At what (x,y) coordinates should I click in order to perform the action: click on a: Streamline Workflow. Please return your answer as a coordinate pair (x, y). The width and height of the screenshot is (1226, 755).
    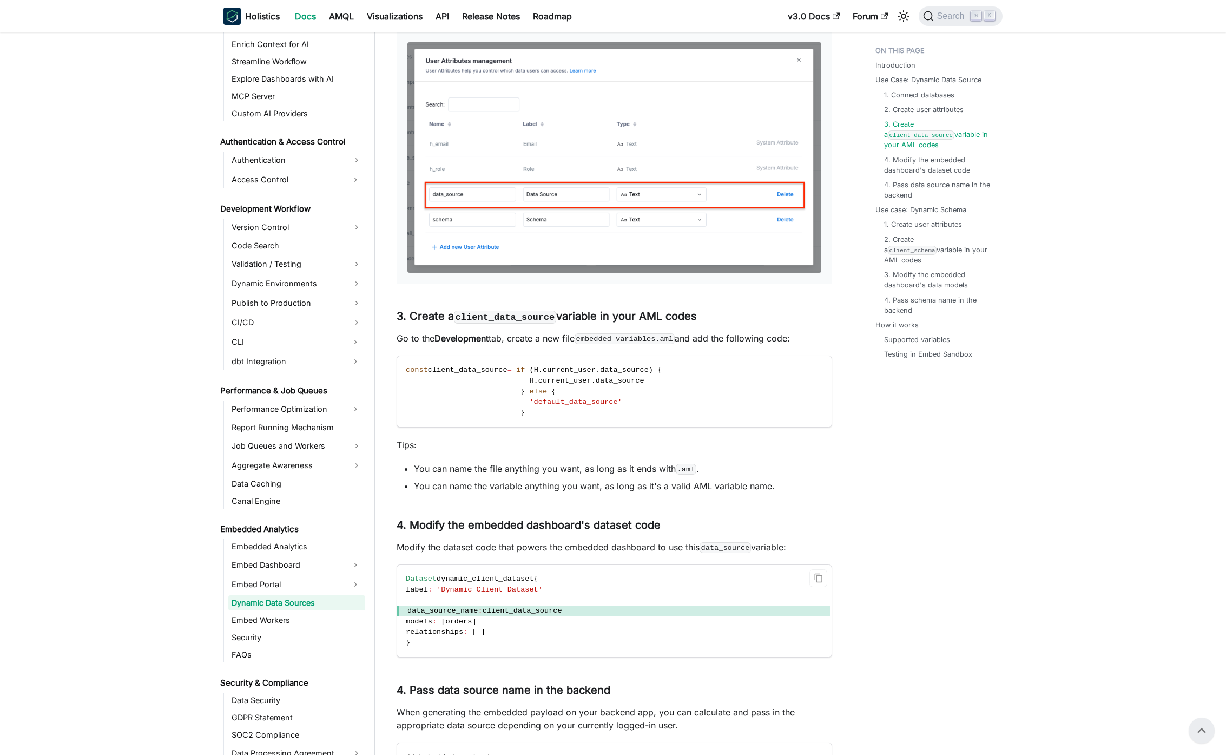
    Looking at the image, I should click on (296, 62).